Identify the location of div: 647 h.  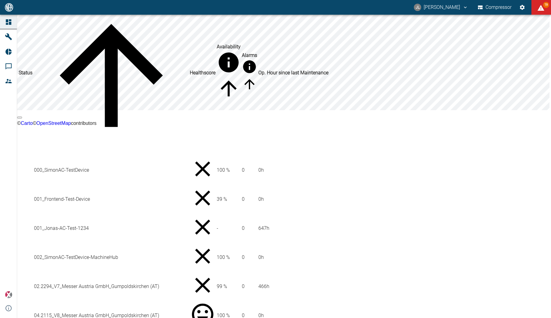
(293, 228).